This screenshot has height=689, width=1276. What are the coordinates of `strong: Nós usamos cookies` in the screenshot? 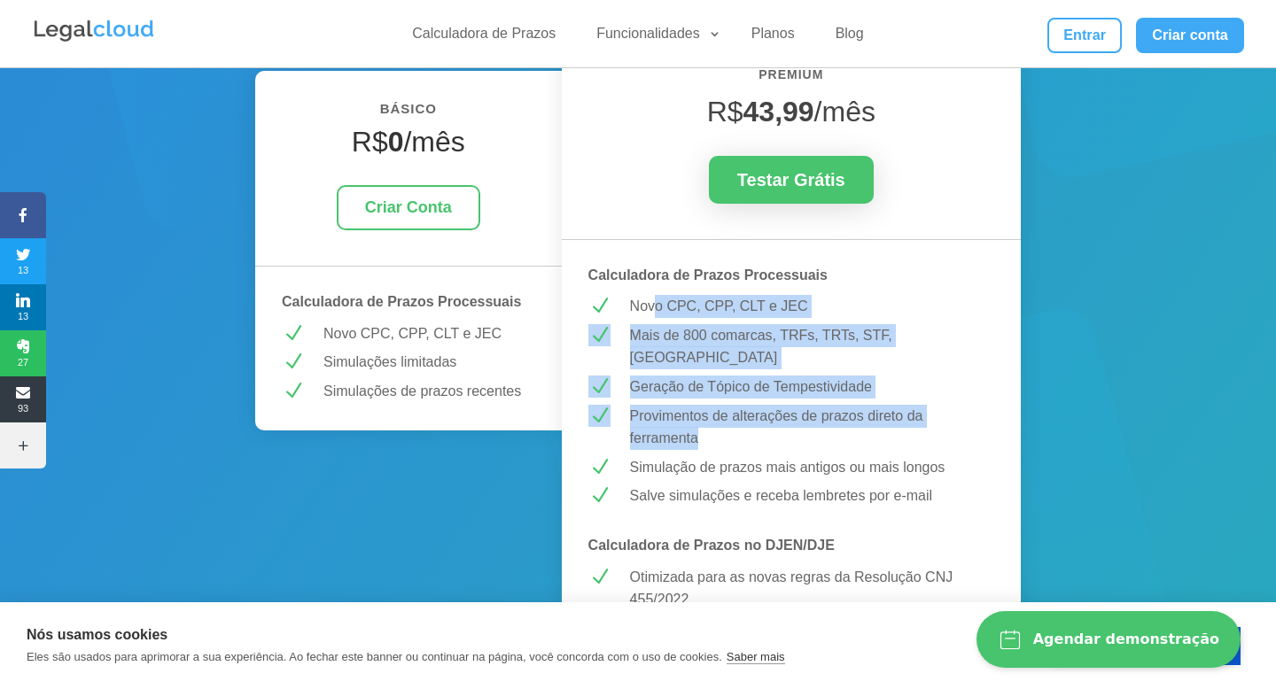 It's located at (97, 634).